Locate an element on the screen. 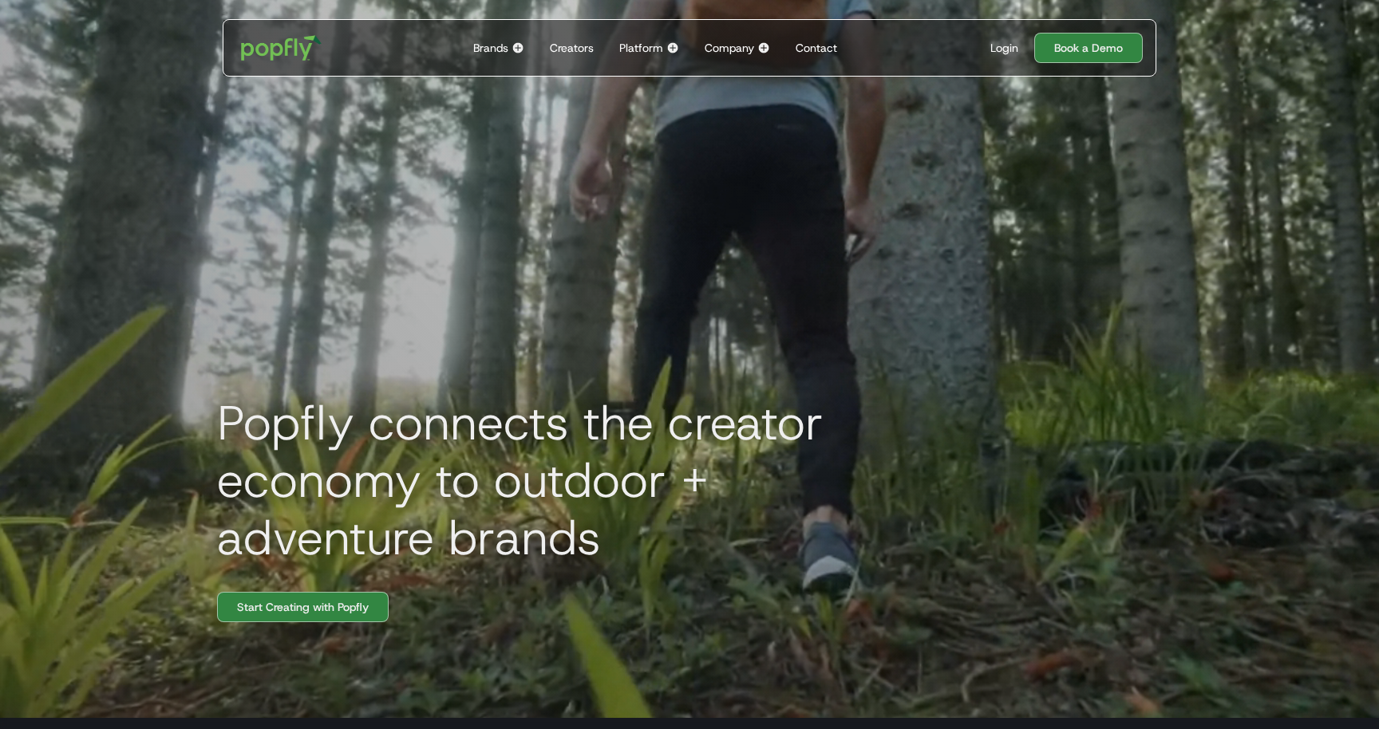 This screenshot has width=1379, height=729. a: home is located at coordinates (281, 48).